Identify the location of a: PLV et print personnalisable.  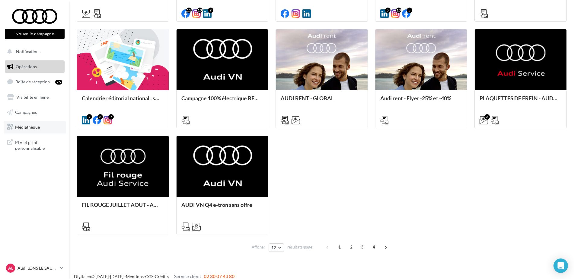
(35, 145).